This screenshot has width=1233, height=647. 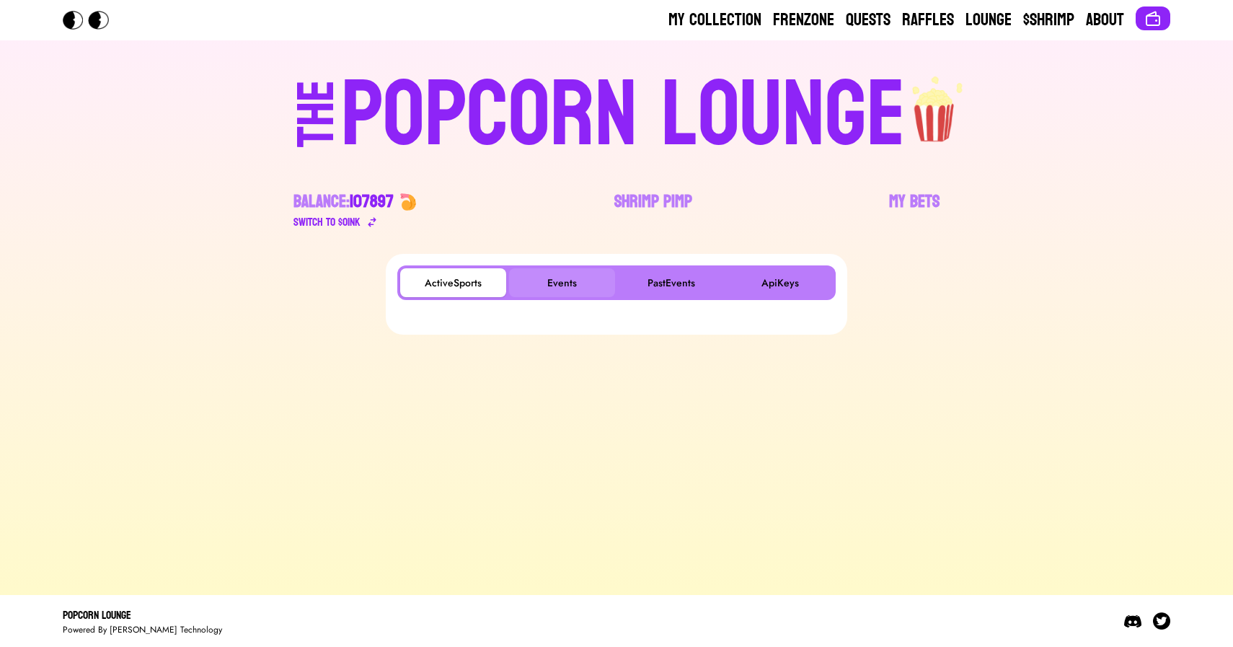 I want to click on a: My Collection, so click(x=715, y=20).